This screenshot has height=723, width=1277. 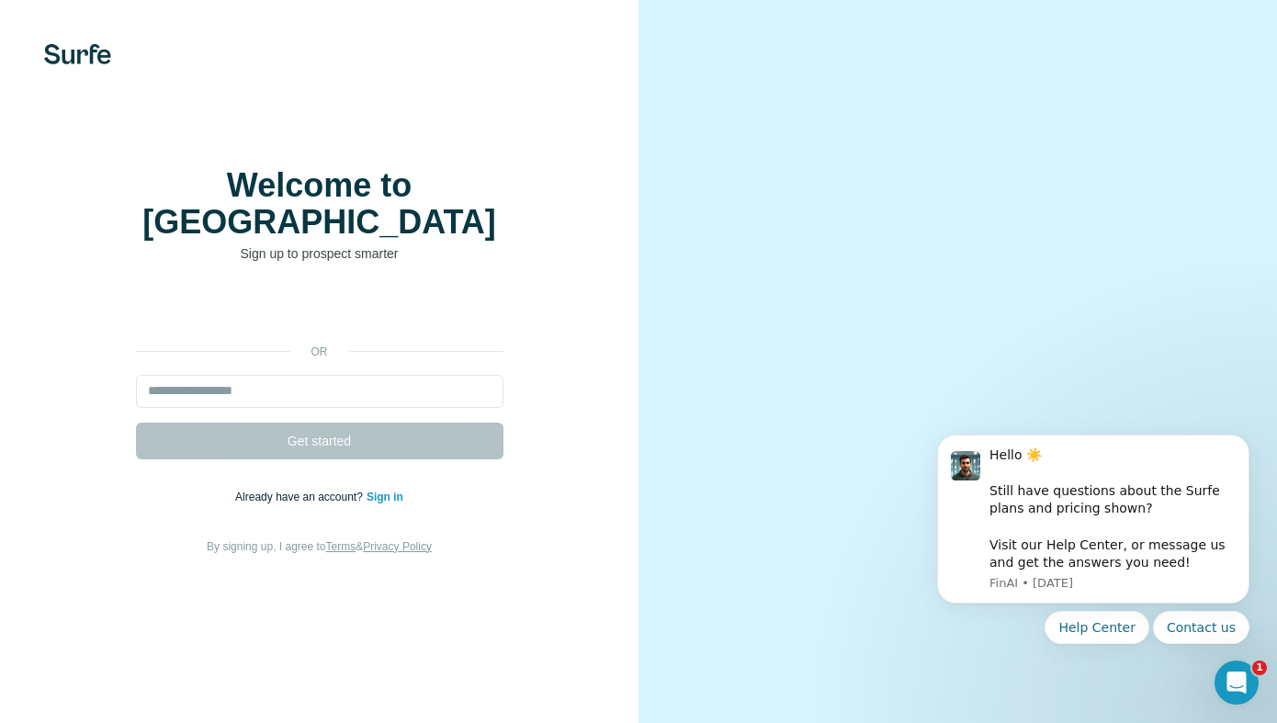 What do you see at coordinates (1259, 668) in the screenshot?
I see `span: 1` at bounding box center [1259, 668].